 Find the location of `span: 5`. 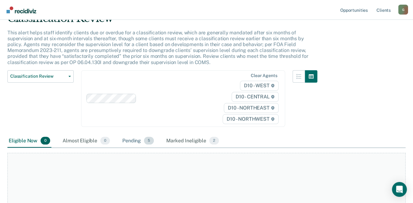

span: 5 is located at coordinates (149, 141).